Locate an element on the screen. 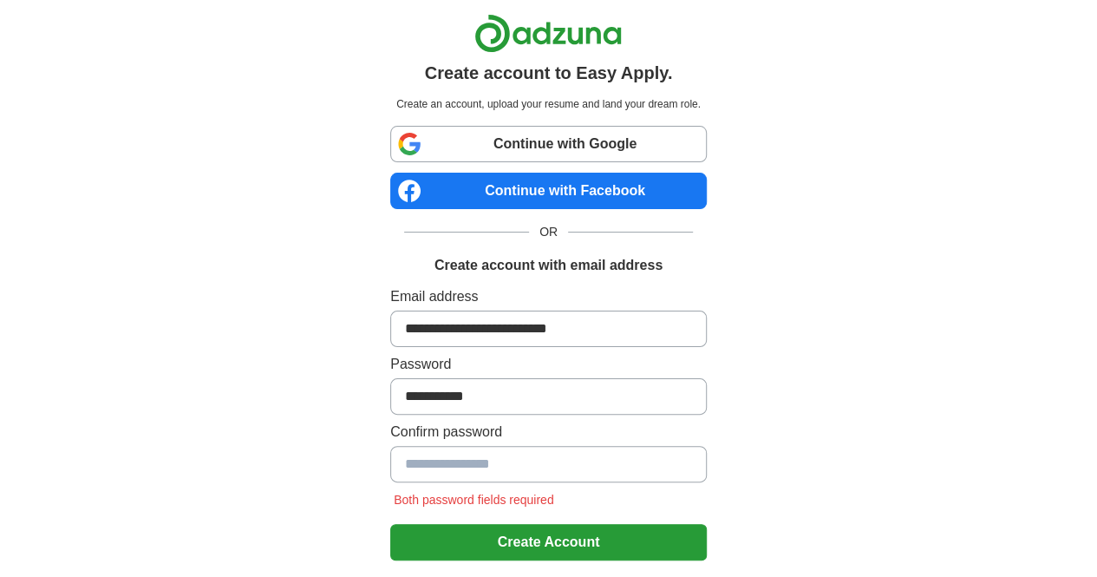  span: OR is located at coordinates (548, 231).